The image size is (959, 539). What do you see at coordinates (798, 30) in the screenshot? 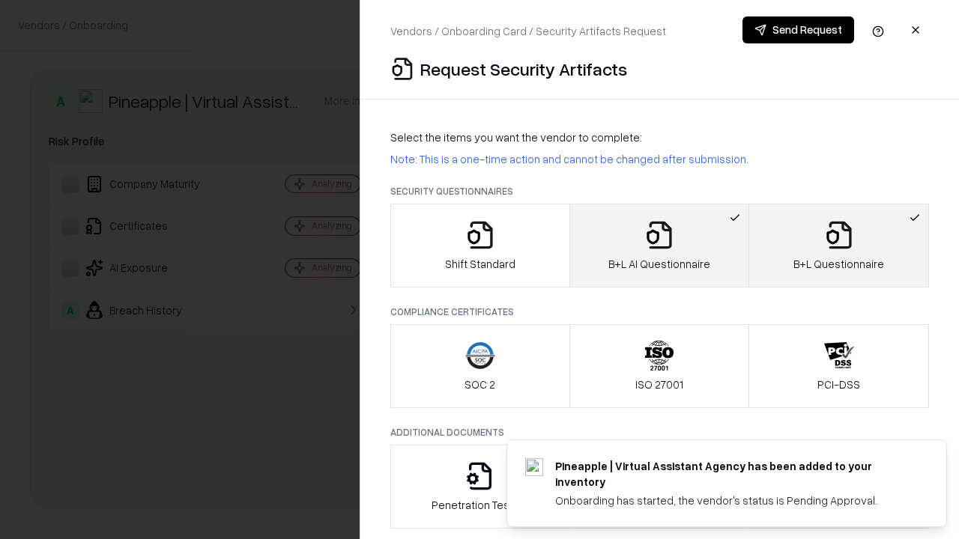
I see `button: Send Request` at bounding box center [798, 30].